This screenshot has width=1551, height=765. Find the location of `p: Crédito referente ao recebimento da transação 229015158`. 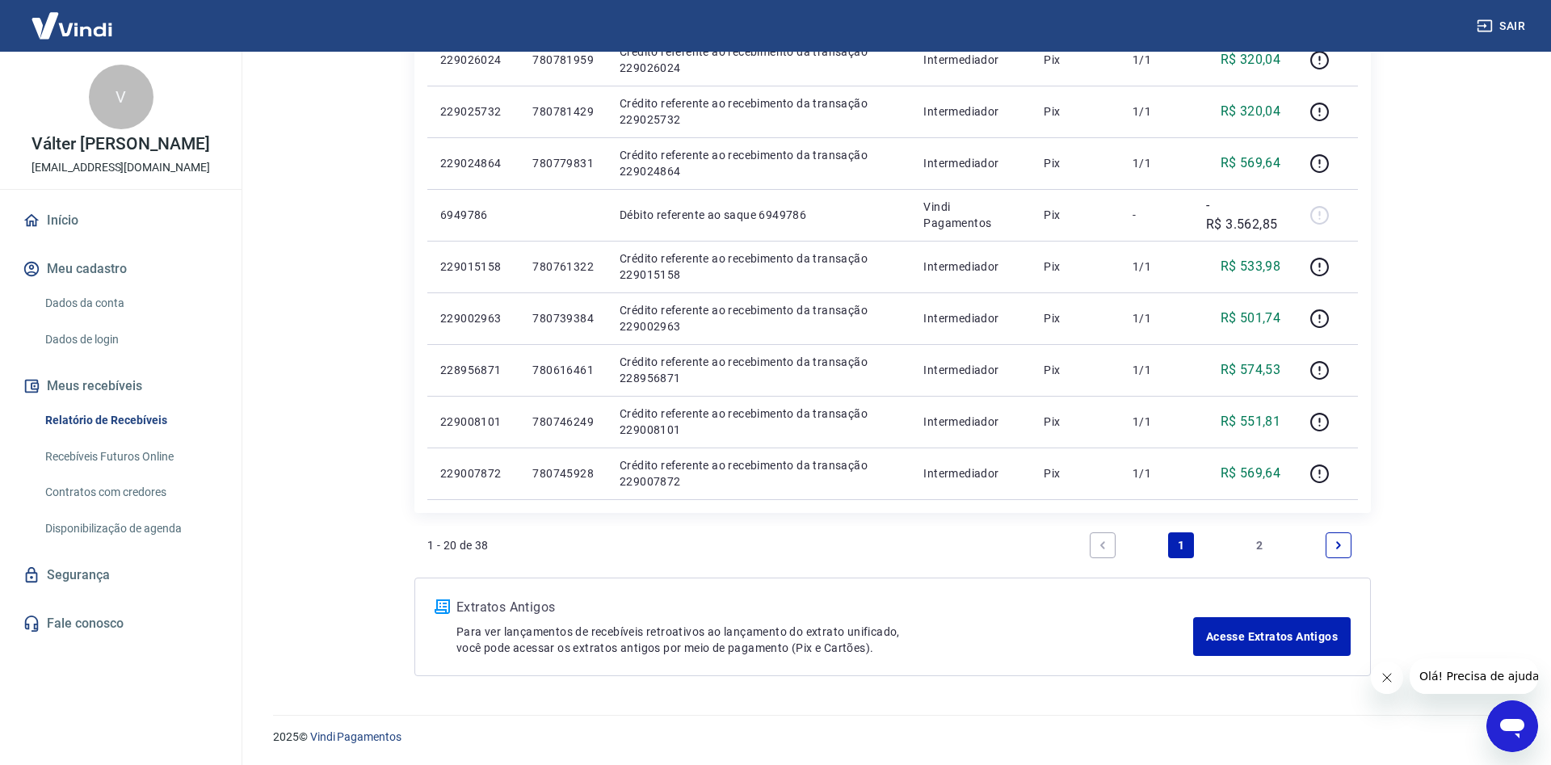

p: Crédito referente ao recebimento da transação 229015158 is located at coordinates (758, 267).